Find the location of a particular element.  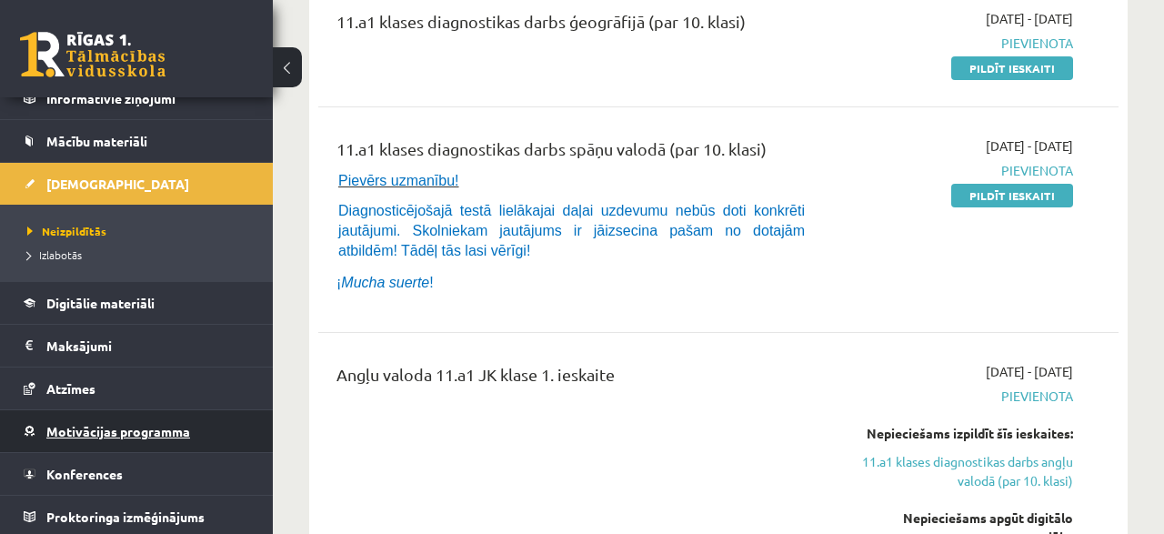

a: Mācību materiāli is located at coordinates (136, 141).